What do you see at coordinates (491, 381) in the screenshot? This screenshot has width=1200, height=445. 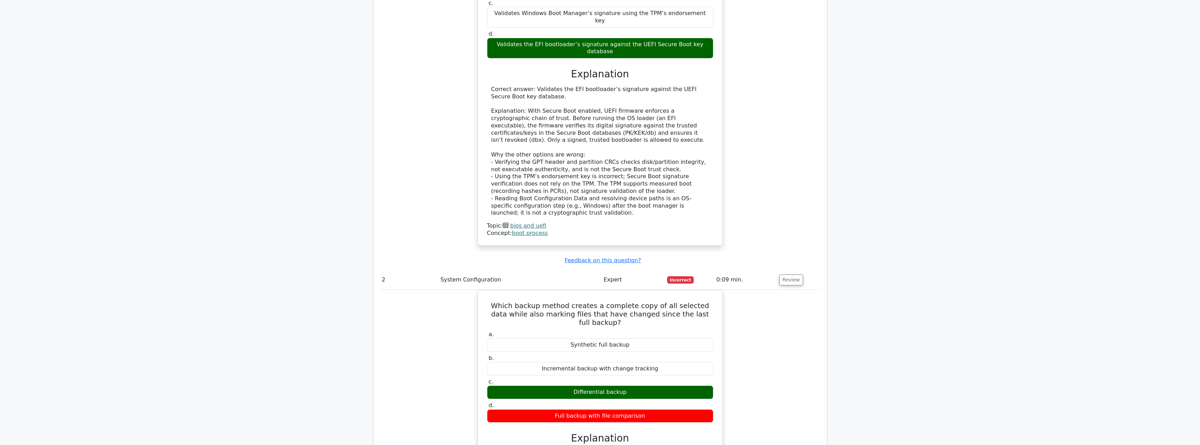 I see `span: c.` at bounding box center [491, 381].